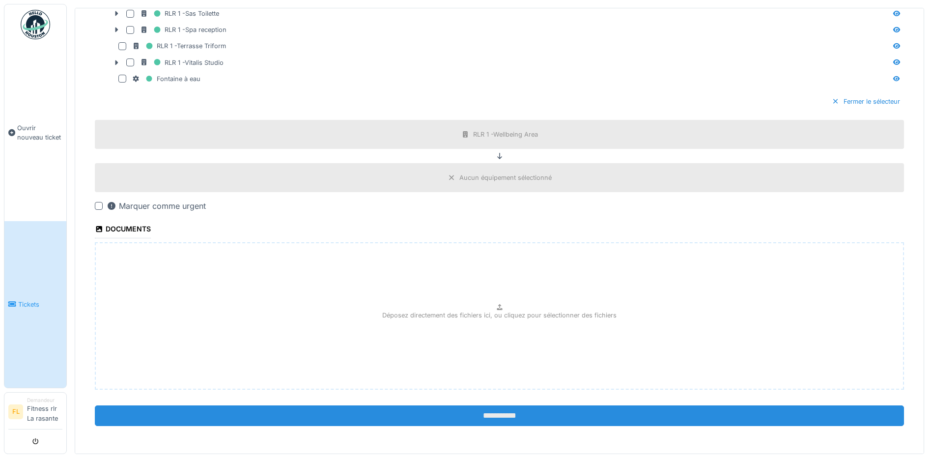 The width and height of the screenshot is (932, 458). Describe the element at coordinates (45, 400) in the screenshot. I see `div: Demandeur` at that location.